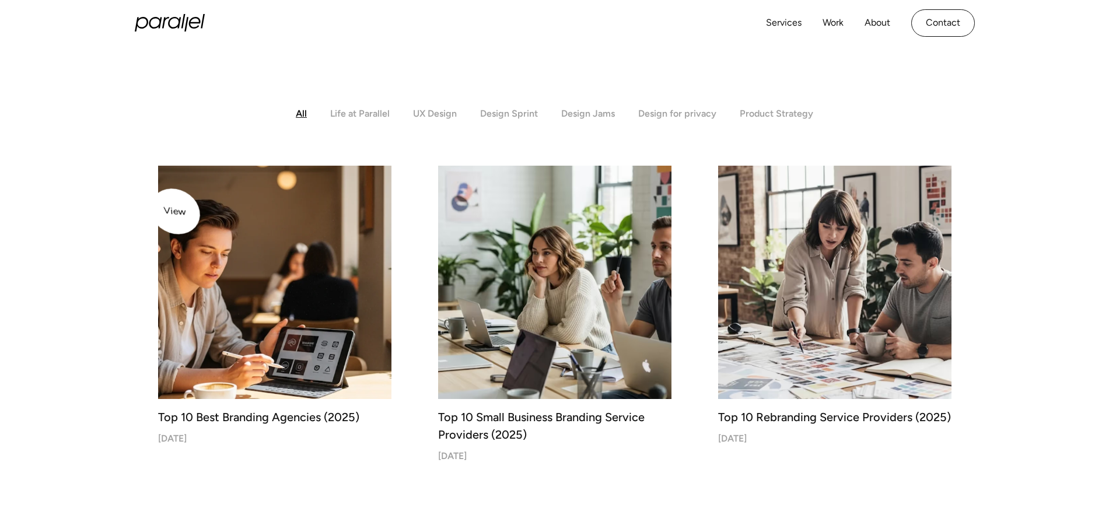 Image resolution: width=1109 pixels, height=532 pixels. I want to click on div: Product Strategy, so click(777, 113).